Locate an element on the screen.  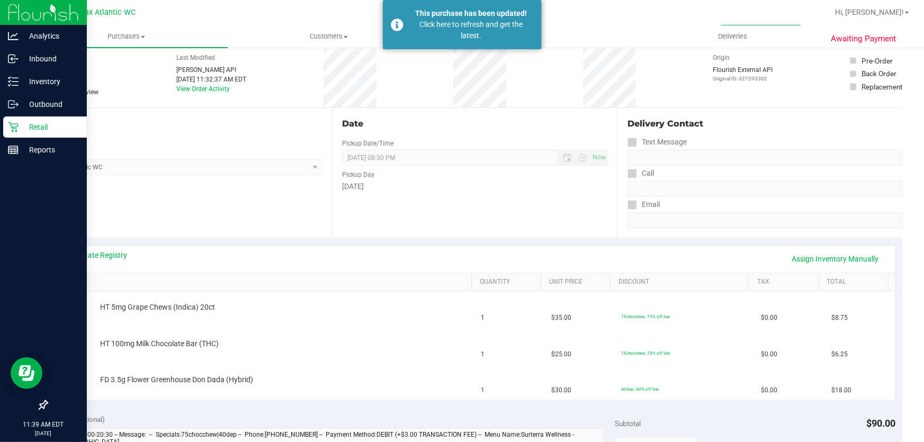
span: Jax Atlantic WC is located at coordinates (108, 12).